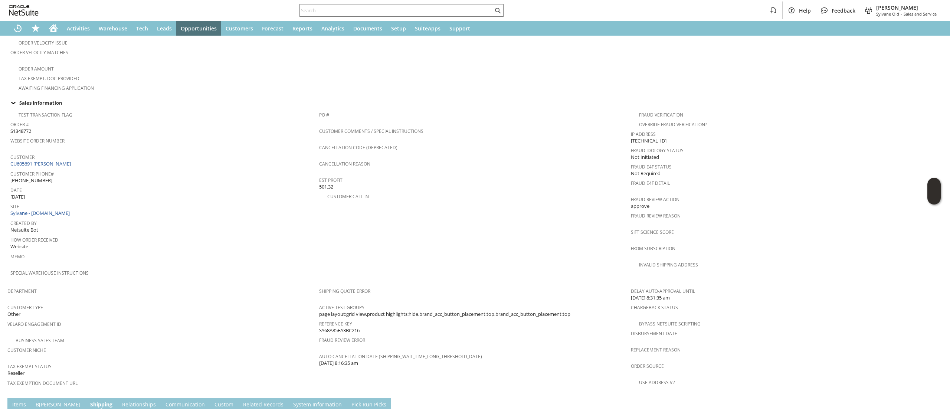  Describe the element at coordinates (651, 167) in the screenshot. I see `a: Fraud E4F Status` at that location.